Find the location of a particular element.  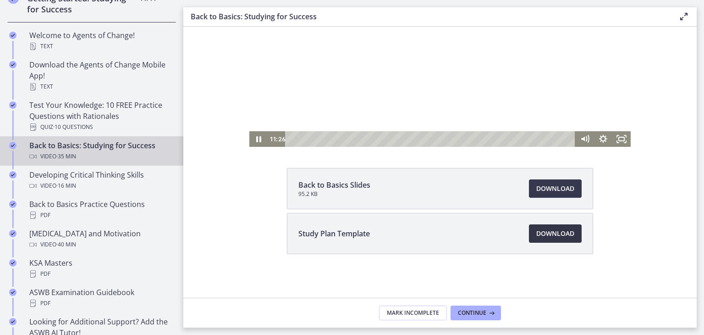

div: KSA Masters is located at coordinates (101, 268).